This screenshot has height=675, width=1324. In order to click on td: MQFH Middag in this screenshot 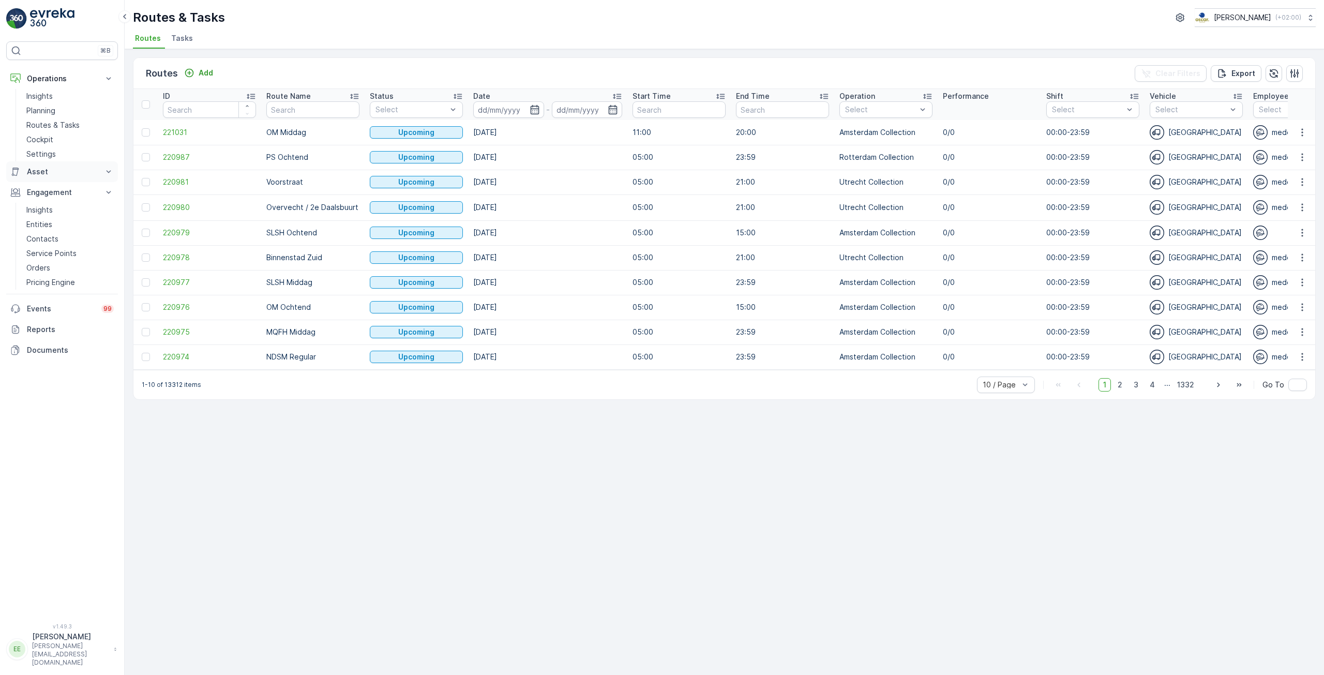, I will do `click(313, 332)`.